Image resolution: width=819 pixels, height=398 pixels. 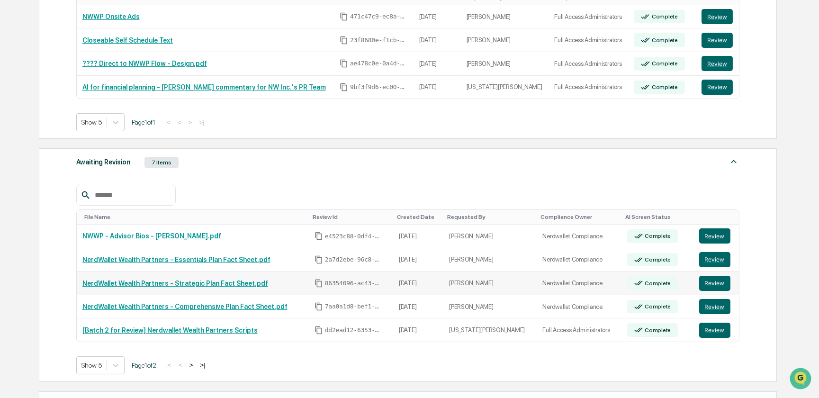 What do you see at coordinates (17, 153) in the screenshot?
I see `img: Jack Rasmussen` at bounding box center [17, 153].